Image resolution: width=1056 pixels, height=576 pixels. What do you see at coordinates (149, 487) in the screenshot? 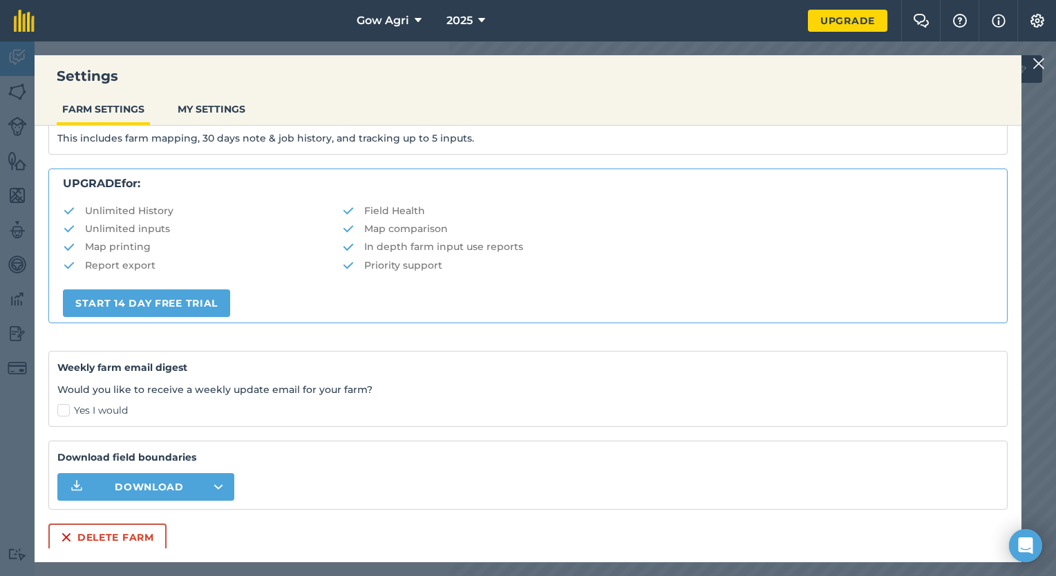
I see `span: Download` at bounding box center [149, 487].